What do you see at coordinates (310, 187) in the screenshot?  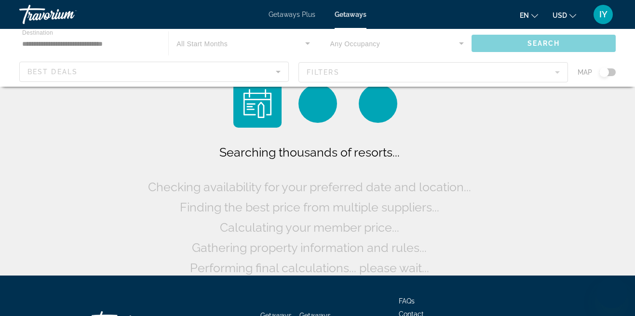 I see `span: Checking availability for your preferred date and location...` at bounding box center [310, 187].